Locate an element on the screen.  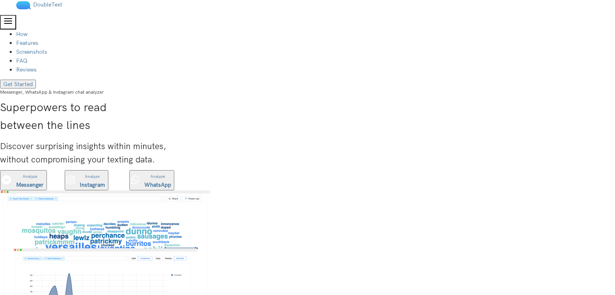
button: Analyze Instagram is located at coordinates (87, 180).